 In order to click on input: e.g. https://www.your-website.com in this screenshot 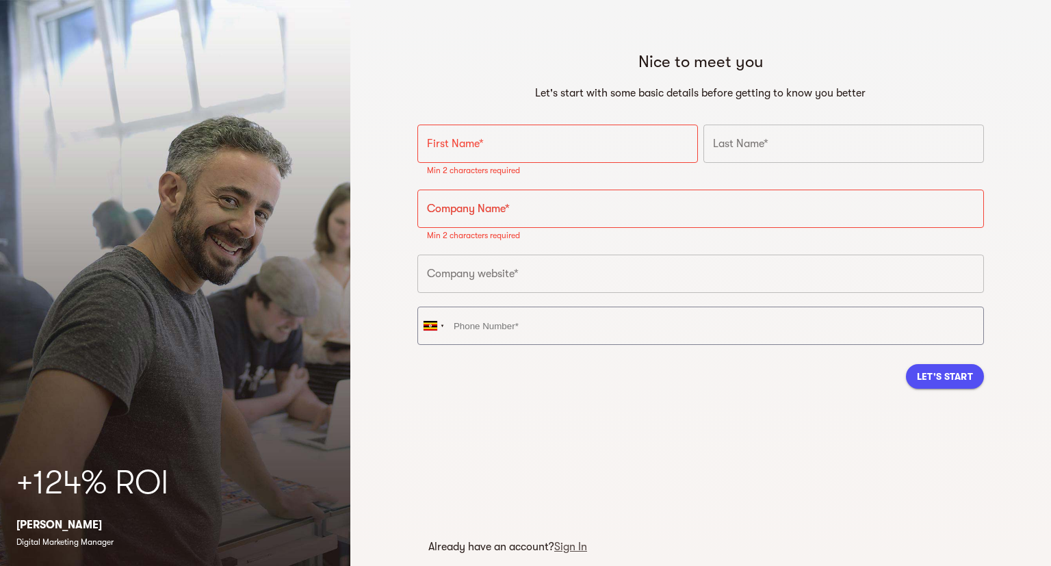, I will do `click(701, 274)`.